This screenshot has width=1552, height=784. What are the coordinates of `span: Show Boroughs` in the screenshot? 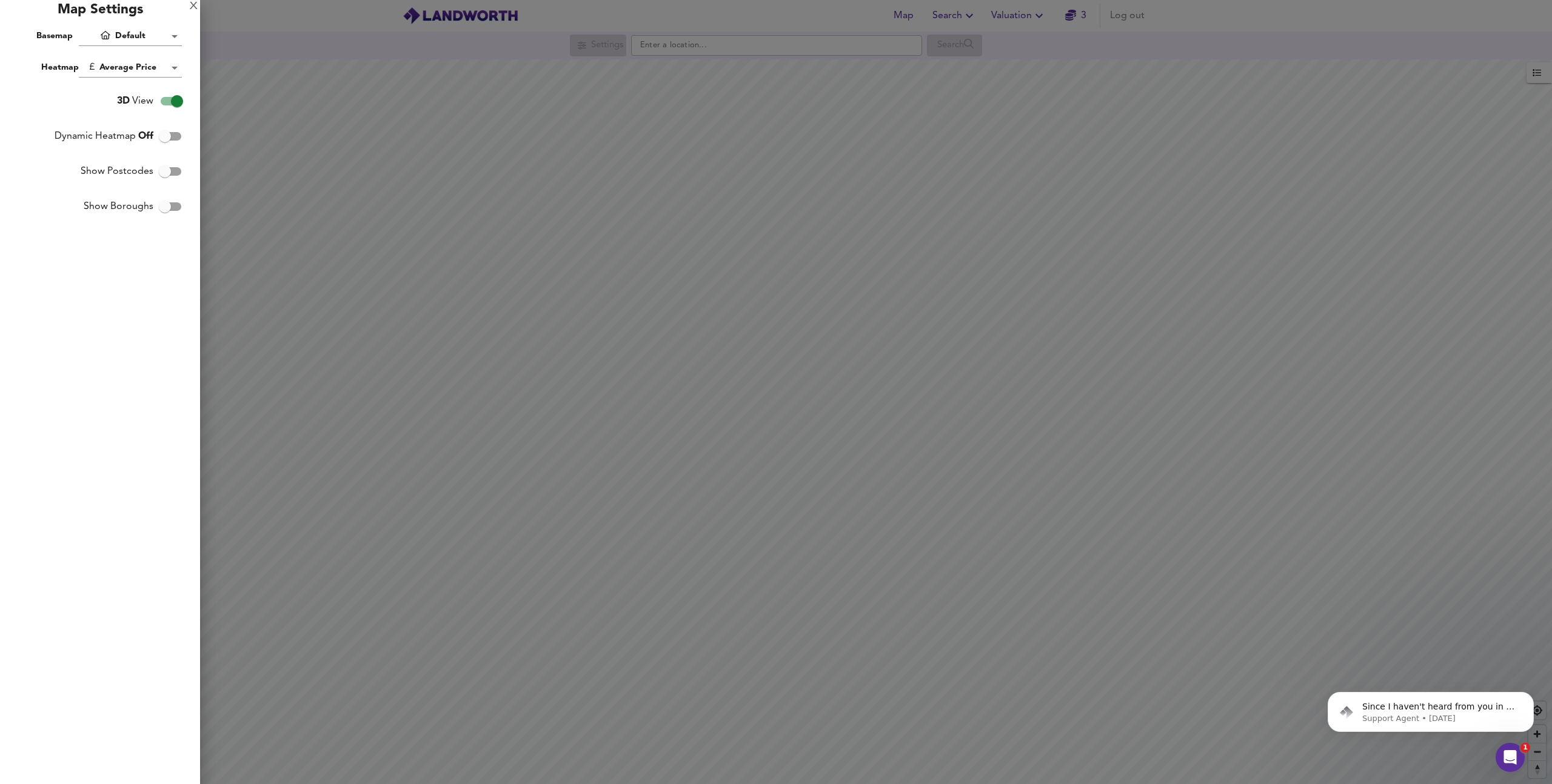 It's located at (118, 207).